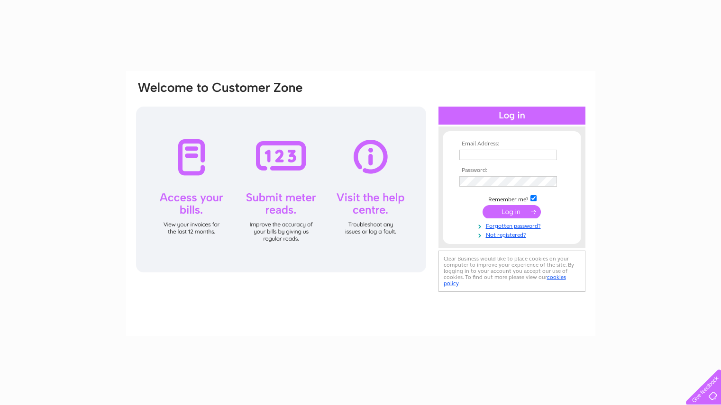 Image resolution: width=721 pixels, height=405 pixels. Describe the element at coordinates (512, 171) in the screenshot. I see `th: Password:` at that location.